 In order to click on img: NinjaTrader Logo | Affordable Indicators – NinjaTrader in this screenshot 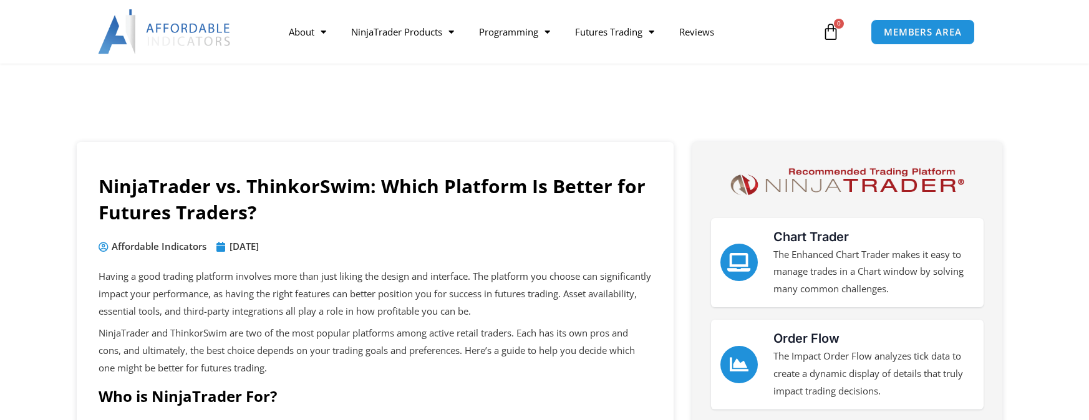, I will do `click(847, 181)`.